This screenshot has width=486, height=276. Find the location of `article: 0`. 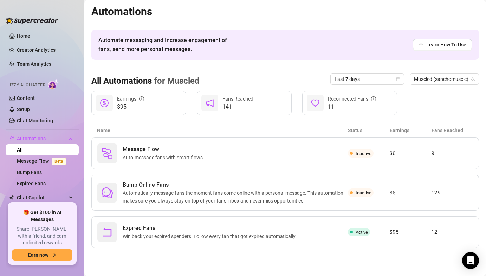

article: 0 is located at coordinates (452, 153).